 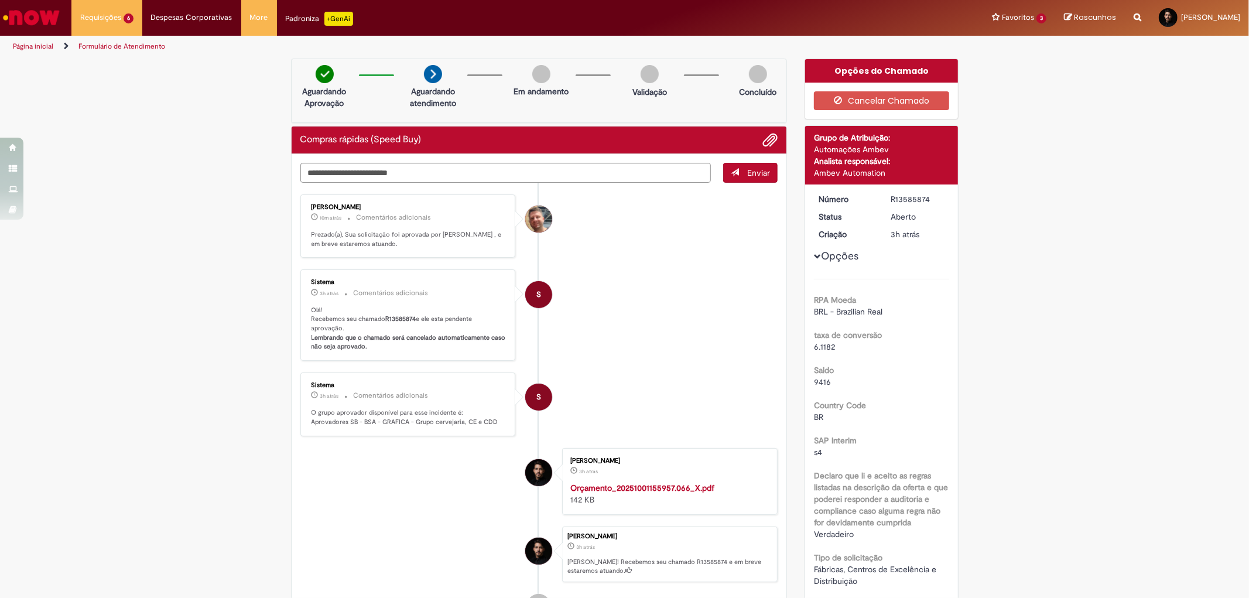 I want to click on span: 6, so click(x=128, y=18).